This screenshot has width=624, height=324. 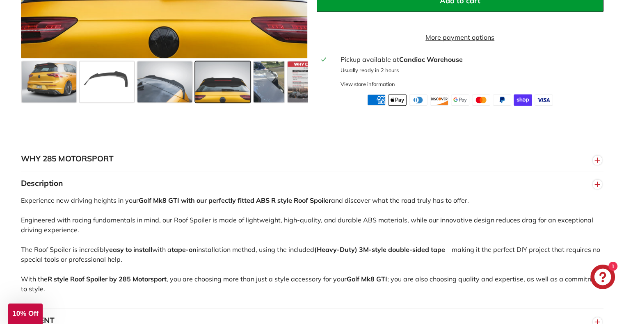 I want to click on img: discover, so click(x=439, y=100).